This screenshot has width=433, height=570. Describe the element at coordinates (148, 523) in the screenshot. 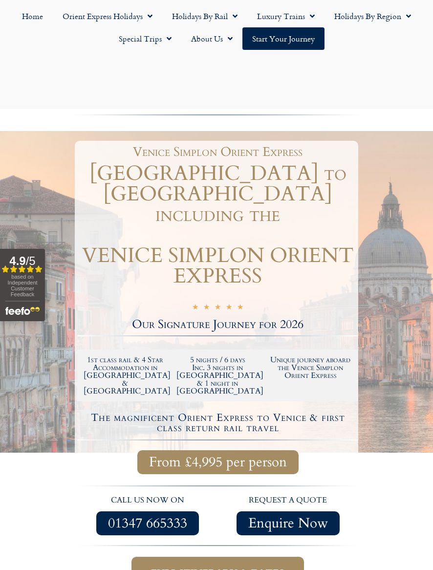

I see `a: 01347 665333` at that location.